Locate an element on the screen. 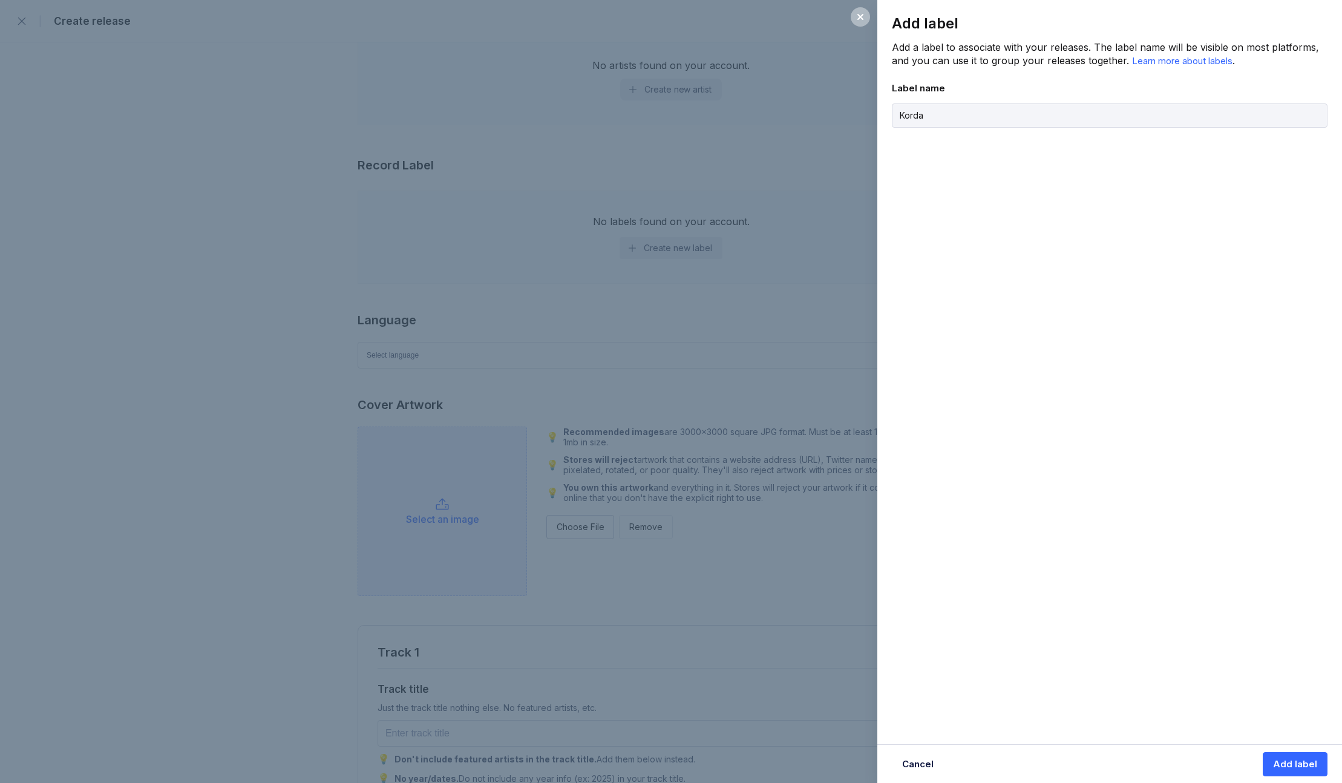  span: Learn more about labels is located at coordinates (1182, 60).